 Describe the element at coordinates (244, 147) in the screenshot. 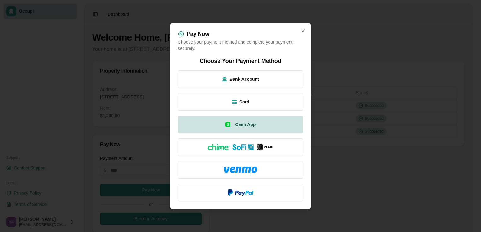

I see `img: SoFi logo` at that location.